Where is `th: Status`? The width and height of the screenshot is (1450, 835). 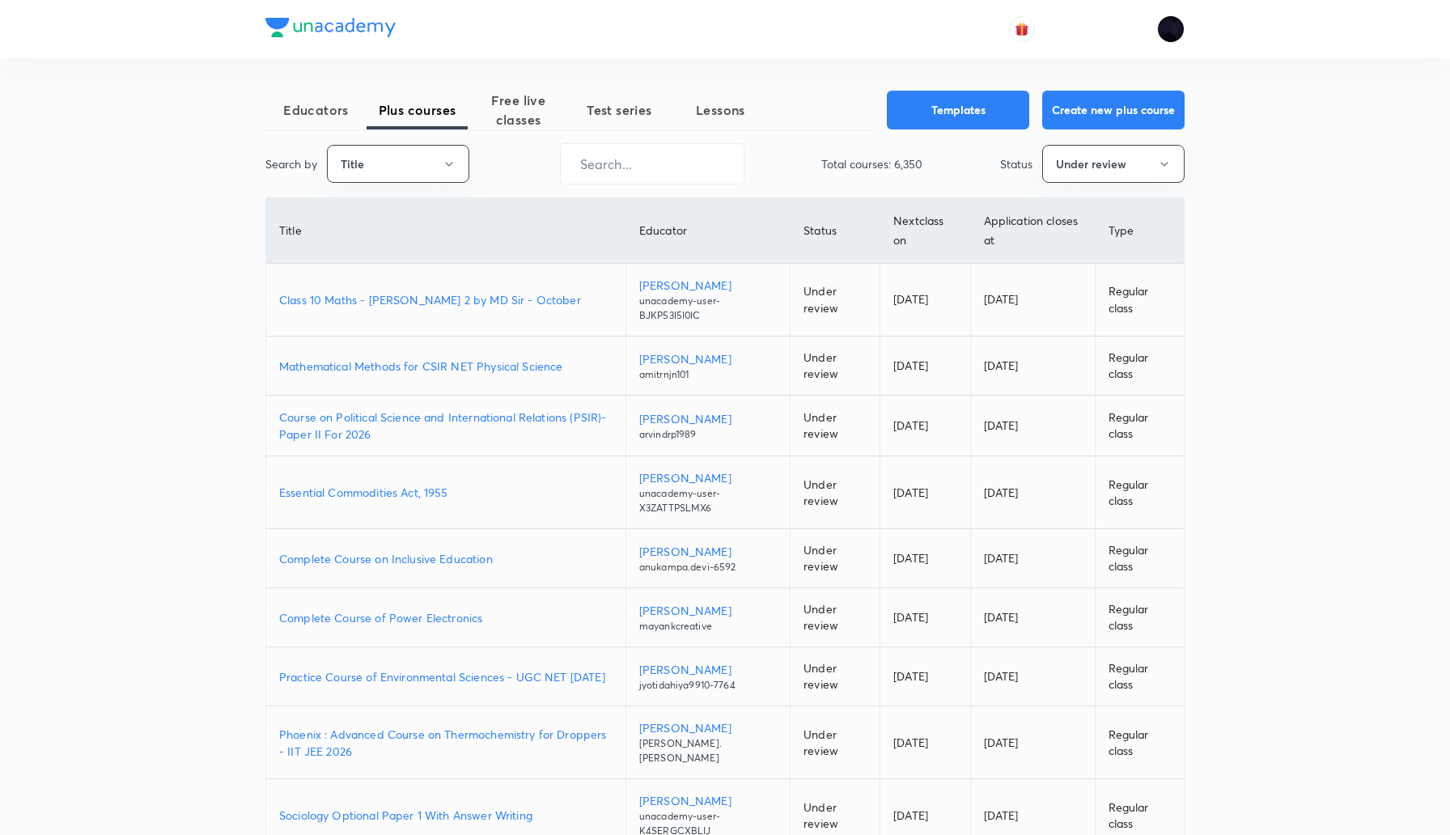
th: Status is located at coordinates (835, 231).